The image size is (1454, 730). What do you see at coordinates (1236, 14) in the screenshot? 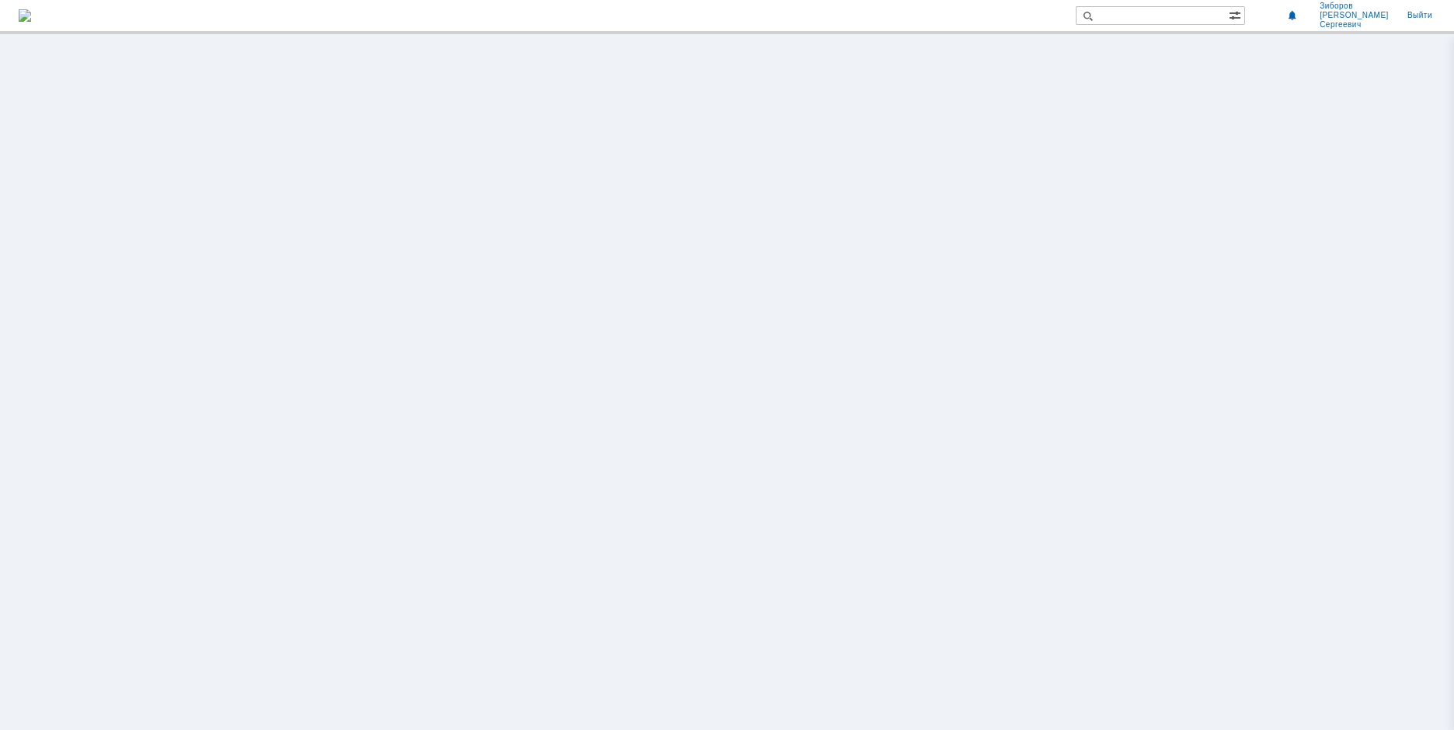
I see `span: Расширенный поиск` at bounding box center [1236, 14].